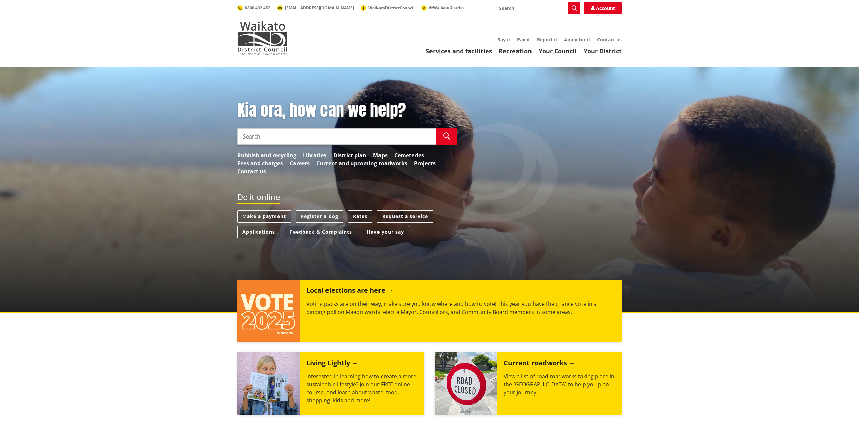  Describe the element at coordinates (547, 39) in the screenshot. I see `a: Report it` at that location.